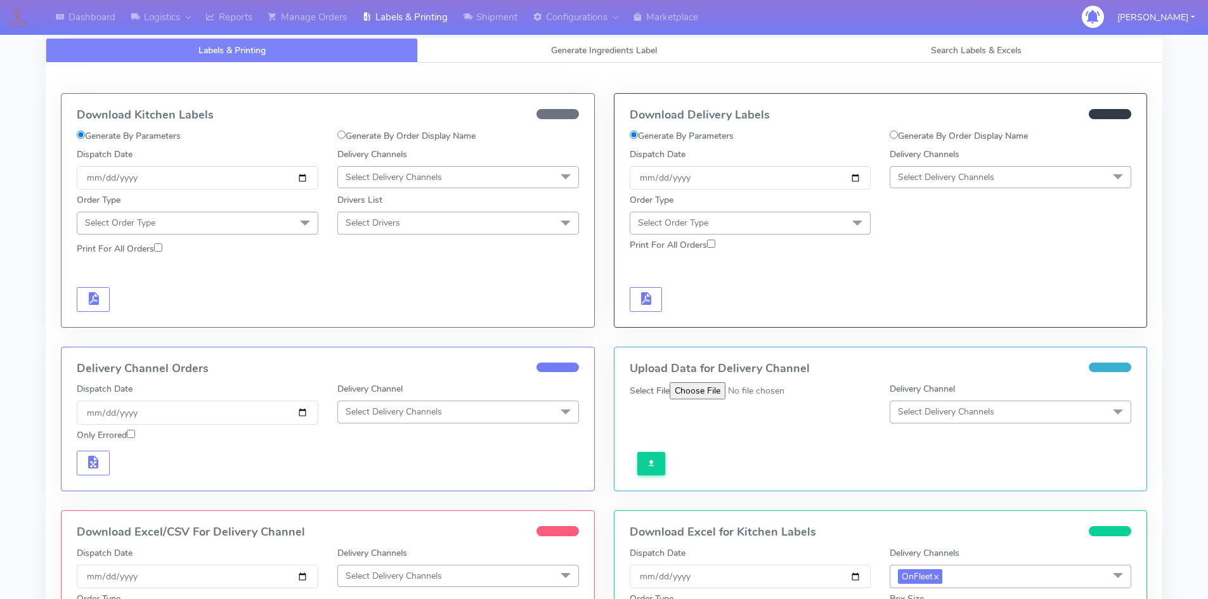 This screenshot has height=599, width=1208. I want to click on label: Only Errored, so click(106, 435).